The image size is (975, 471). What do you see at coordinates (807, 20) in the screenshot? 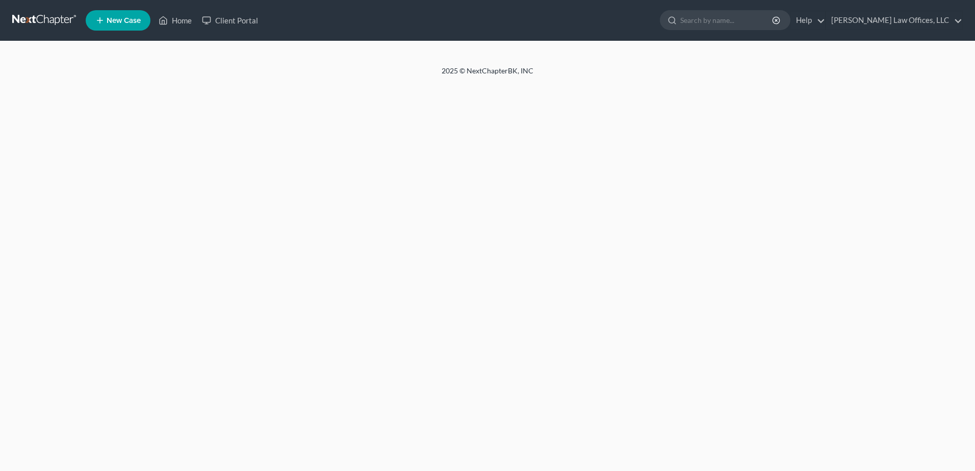
I see `a: Help` at bounding box center [807, 20].